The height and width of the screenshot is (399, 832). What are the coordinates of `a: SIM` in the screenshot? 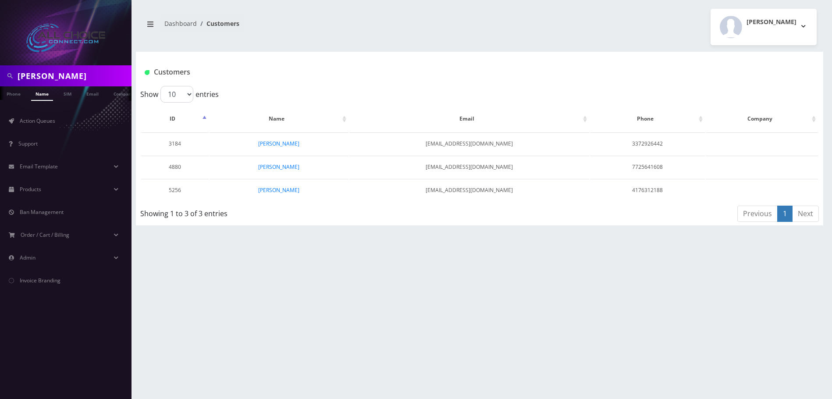 It's located at (68, 93).